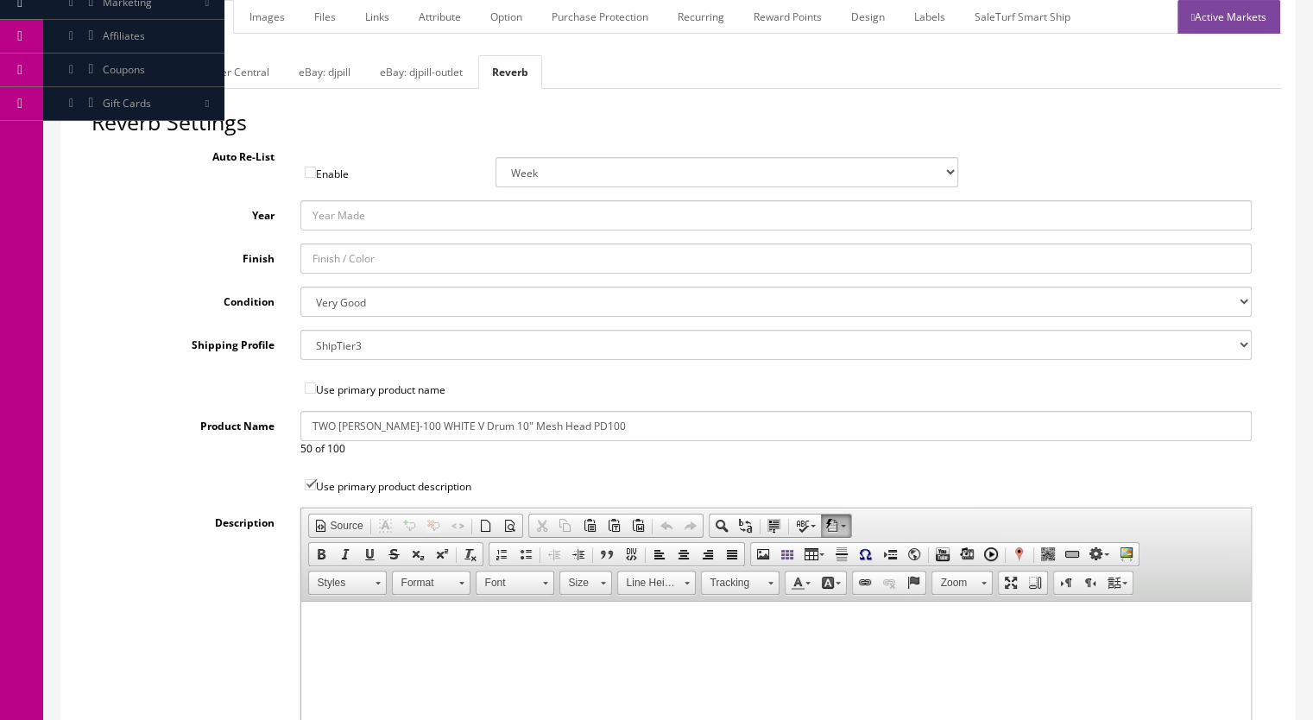 This screenshot has height=720, width=1313. What do you see at coordinates (913, 583) in the screenshot?
I see `a: Anchor` at bounding box center [913, 583].